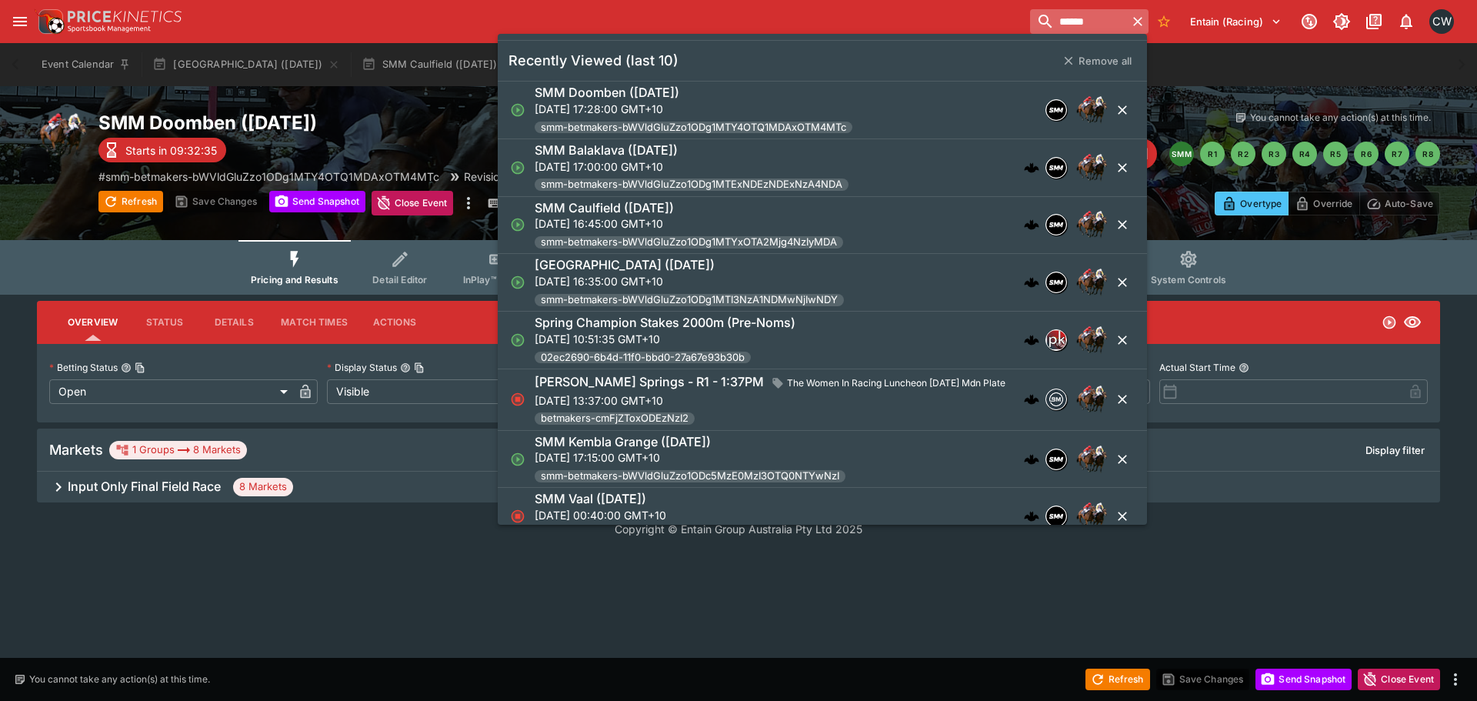 The height and width of the screenshot is (701, 1477). Describe the element at coordinates (1252, 203) in the screenshot. I see `button: Overtype` at that location.